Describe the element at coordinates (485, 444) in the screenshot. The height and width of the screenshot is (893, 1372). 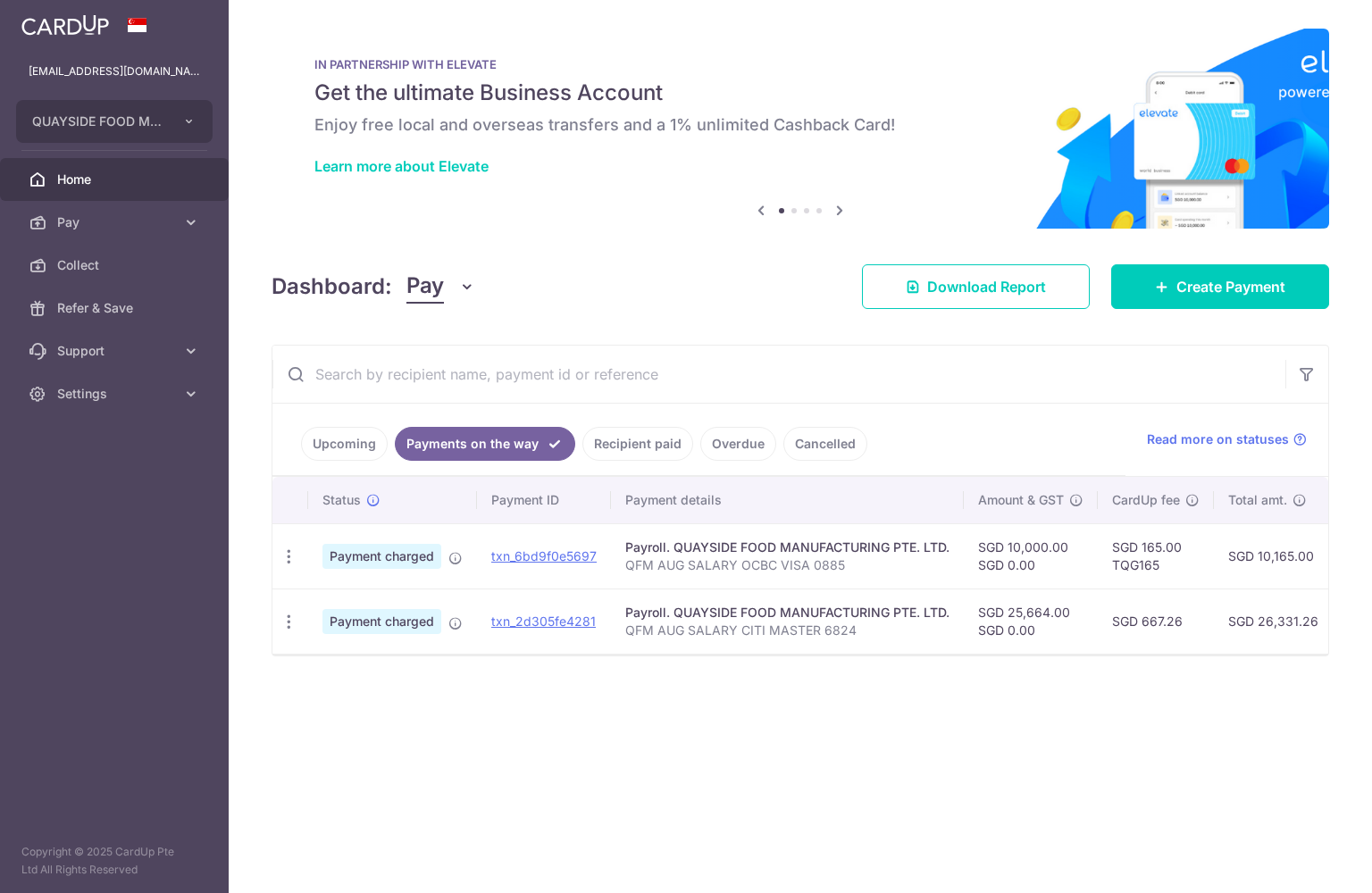
I see `a: Payments on the way` at that location.